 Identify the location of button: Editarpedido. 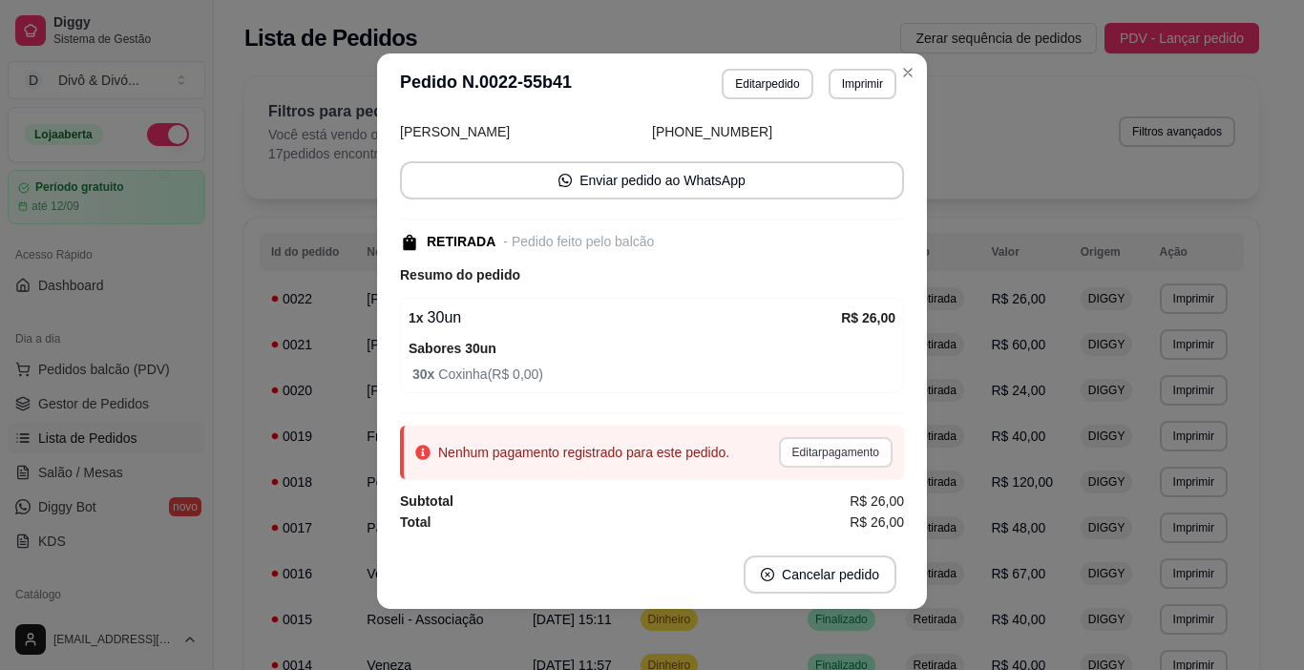
(766, 84).